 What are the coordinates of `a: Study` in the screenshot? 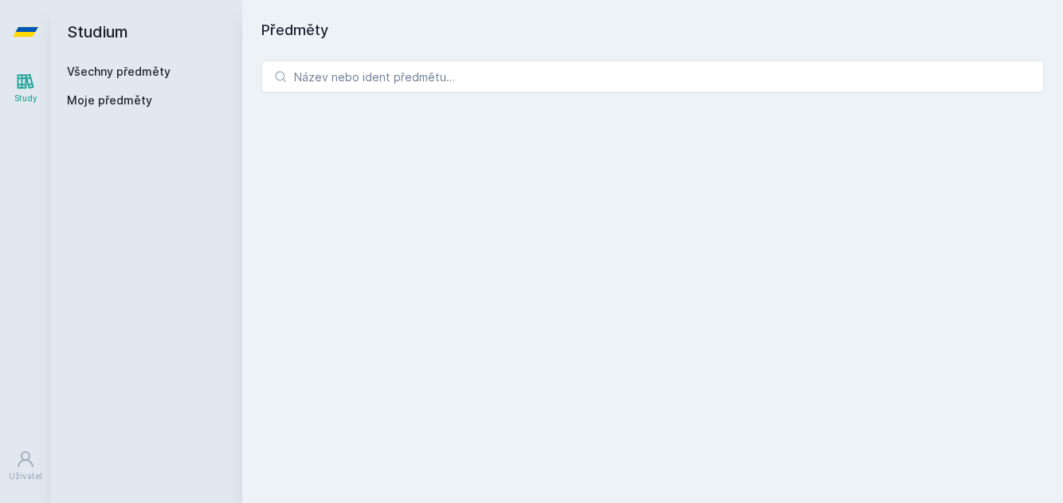 It's located at (25, 88).